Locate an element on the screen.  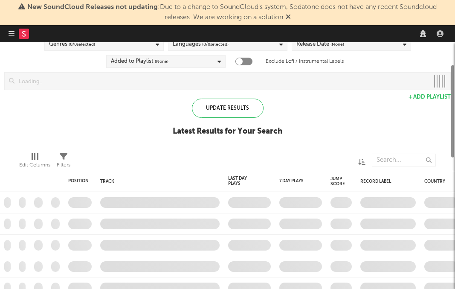
div: Last Day Plays is located at coordinates (243, 181).